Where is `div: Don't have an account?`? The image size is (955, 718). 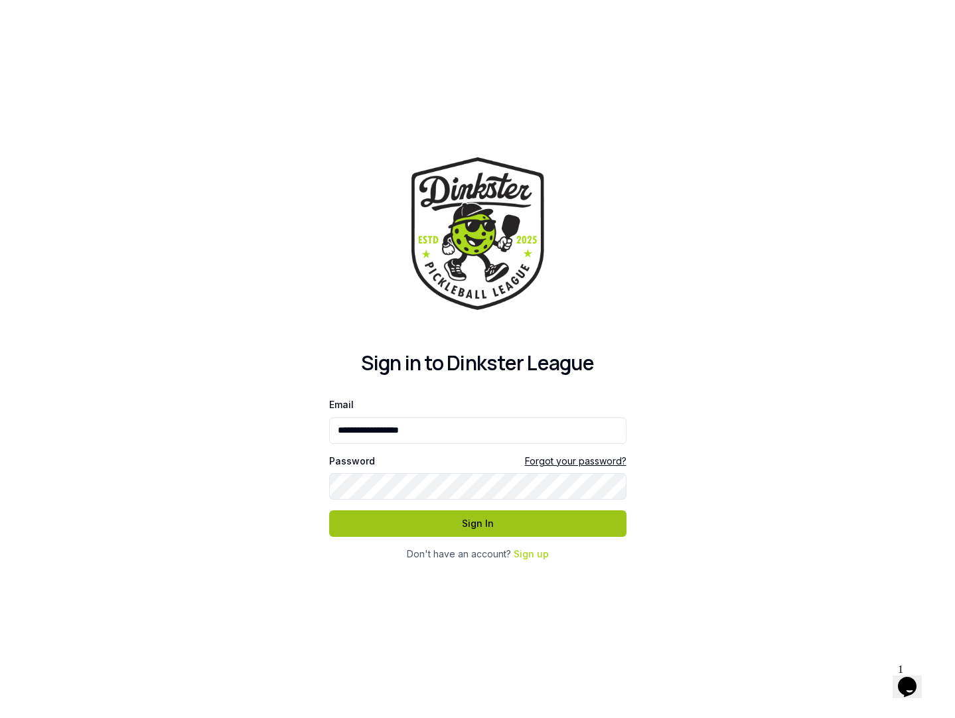 div: Don't have an account? is located at coordinates (478, 554).